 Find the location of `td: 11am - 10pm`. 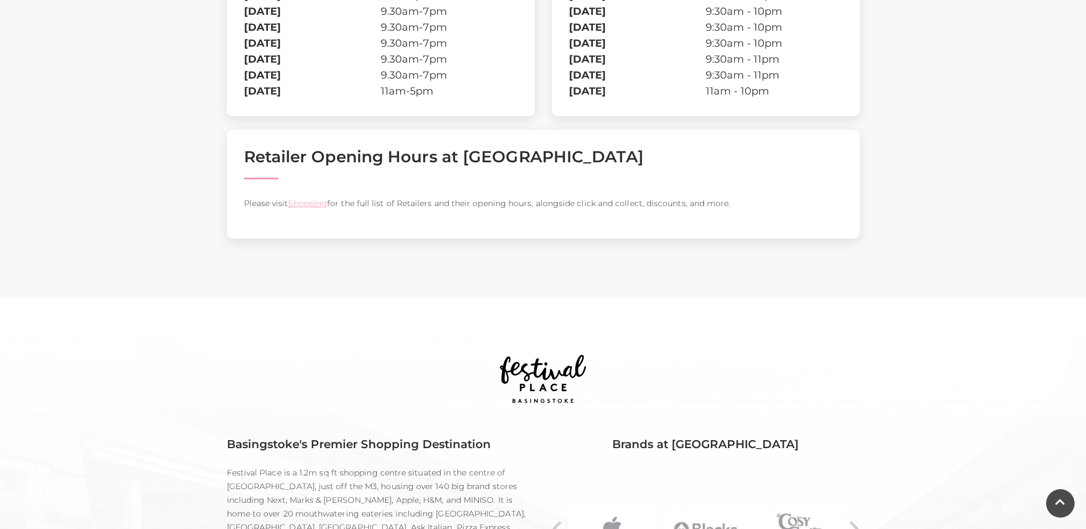

td: 11am - 10pm is located at coordinates (774, 91).